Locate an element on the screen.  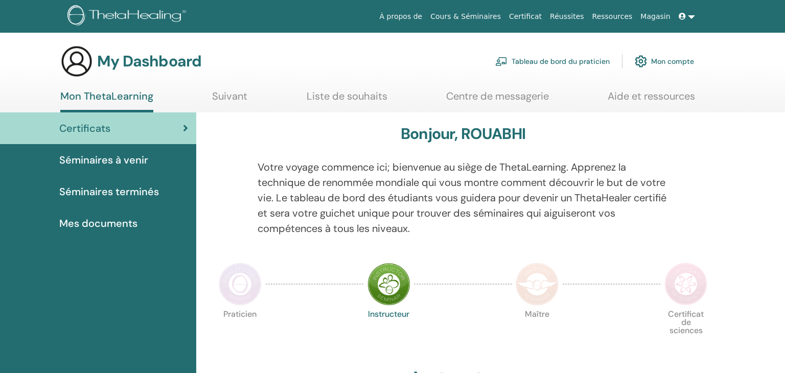
a: Ressources is located at coordinates (613, 16).